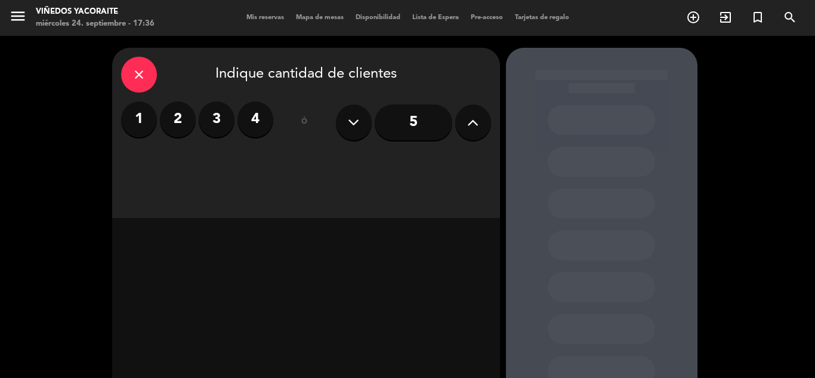 The width and height of the screenshot is (815, 378). I want to click on i: close, so click(139, 75).